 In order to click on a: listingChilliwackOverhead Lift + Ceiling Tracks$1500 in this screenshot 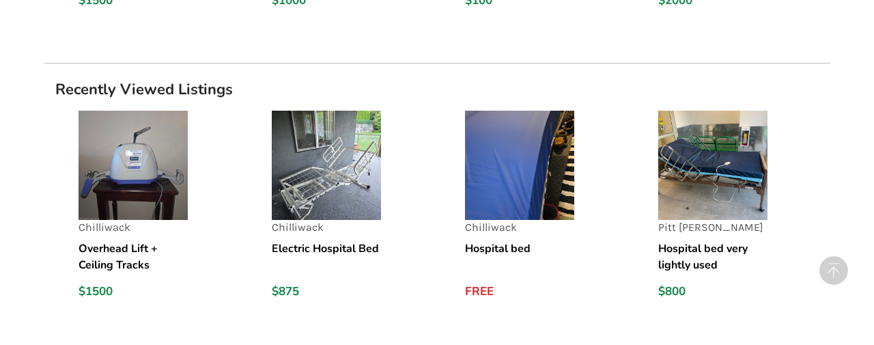, I will do `click(164, 216)`.